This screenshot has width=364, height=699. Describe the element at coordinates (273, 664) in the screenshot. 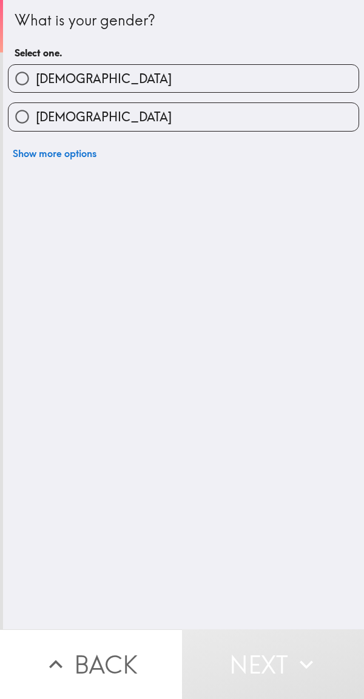

I see `button: Next` at that location.